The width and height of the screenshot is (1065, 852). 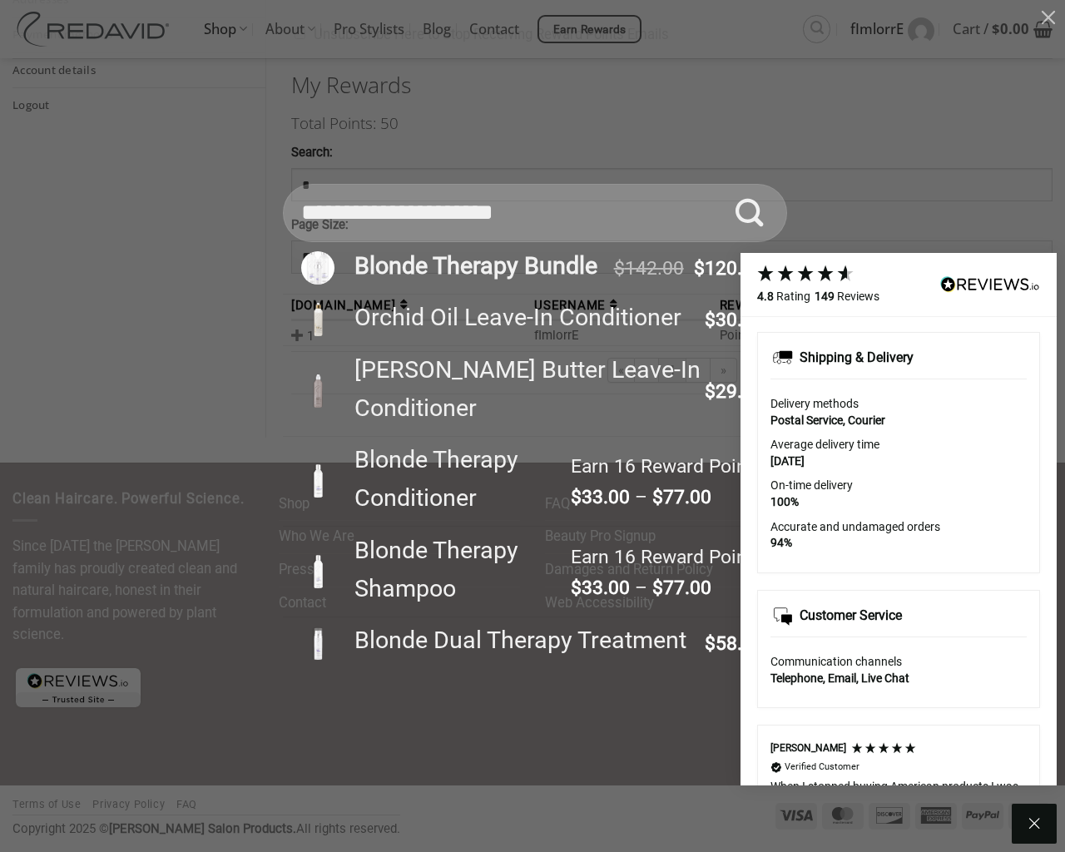 I want to click on bdi: 58.00, so click(x=734, y=643).